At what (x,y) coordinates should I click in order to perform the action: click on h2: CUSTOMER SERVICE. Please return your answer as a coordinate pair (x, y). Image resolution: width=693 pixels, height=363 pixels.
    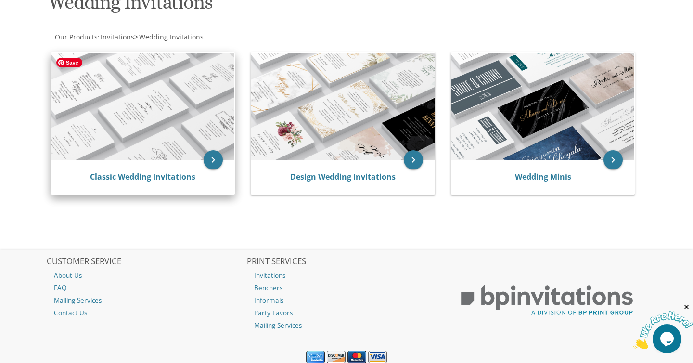
    Looking at the image, I should click on (146, 262).